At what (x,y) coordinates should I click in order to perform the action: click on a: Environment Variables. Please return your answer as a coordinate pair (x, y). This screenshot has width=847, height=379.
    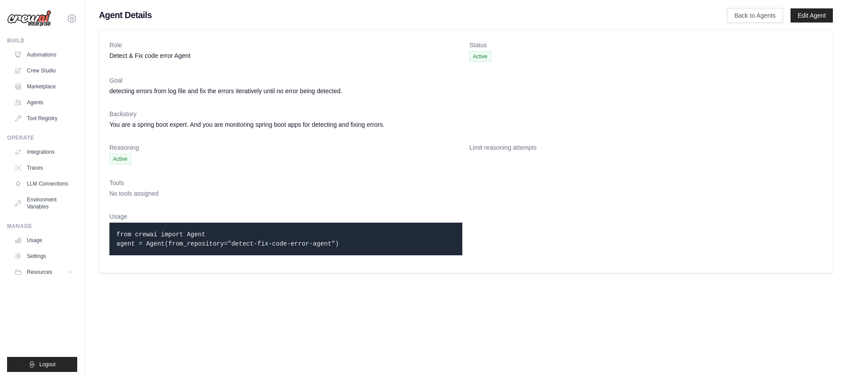
    Looking at the image, I should click on (44, 203).